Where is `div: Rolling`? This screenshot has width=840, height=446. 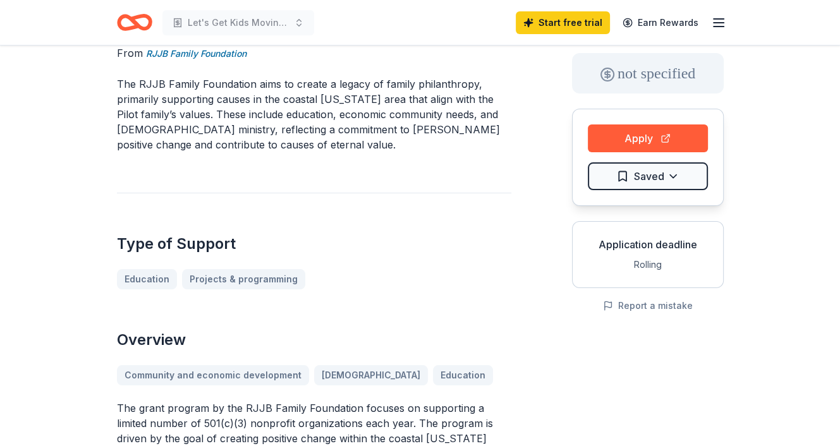
div: Rolling is located at coordinates (648, 265).